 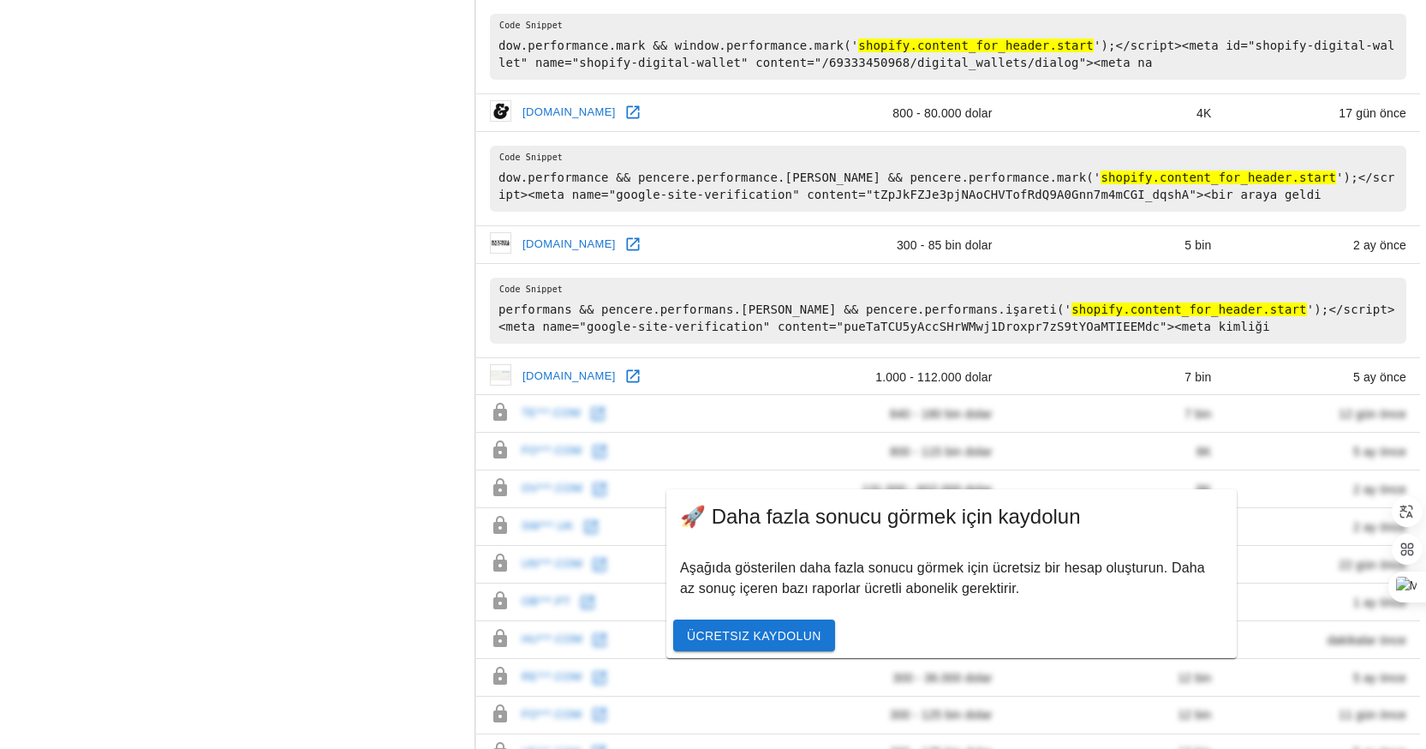 What do you see at coordinates (633, 376) in the screenshot?
I see `a: sunwarrior.com'u yeni pencerede açın` at bounding box center [633, 376].